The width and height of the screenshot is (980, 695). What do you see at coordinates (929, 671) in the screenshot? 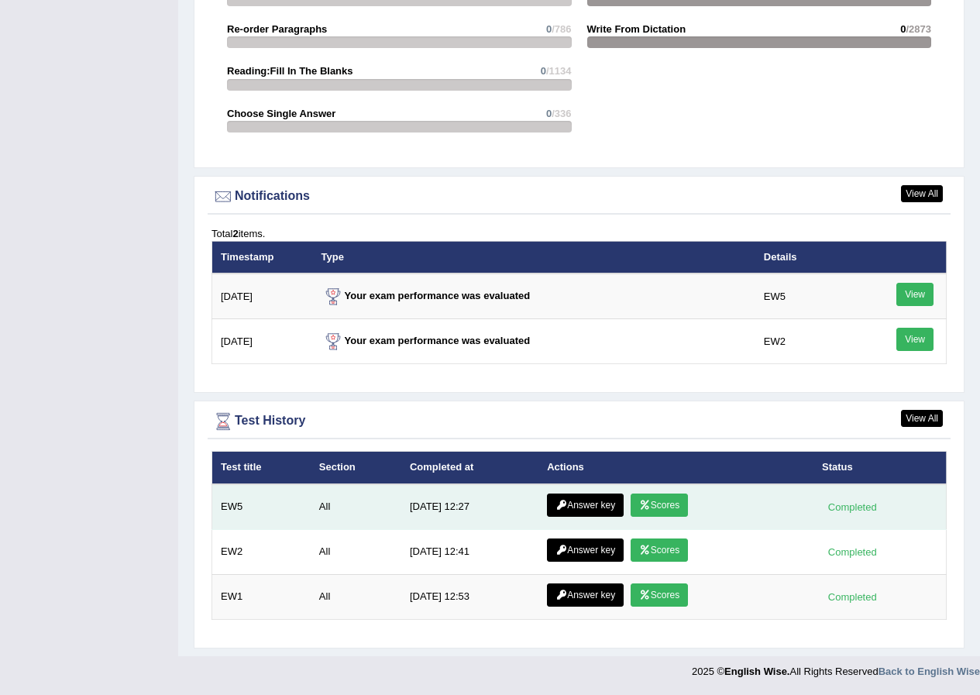
I see `strong: Back to English Wise` at bounding box center [929, 671].